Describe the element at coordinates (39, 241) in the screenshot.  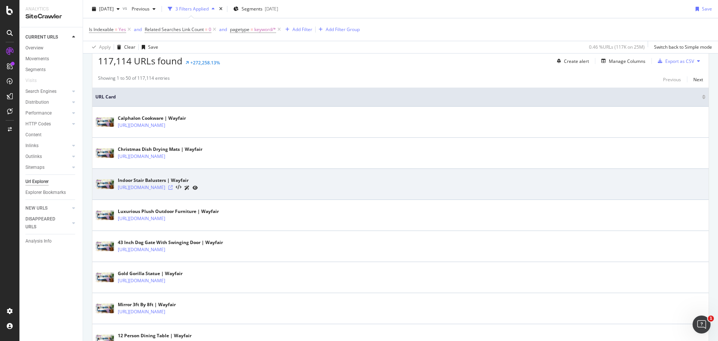
I see `div: Analysis Info` at that location.